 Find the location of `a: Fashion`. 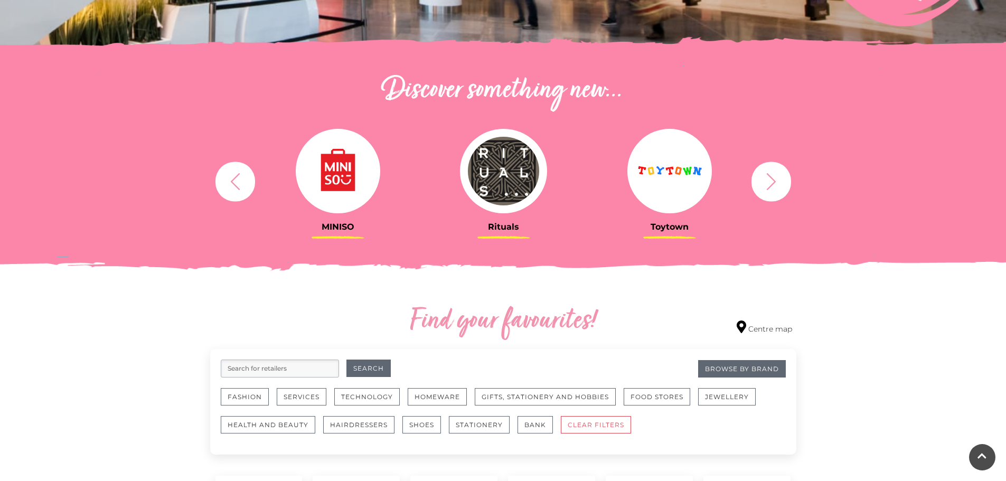

a: Fashion is located at coordinates (249, 402).